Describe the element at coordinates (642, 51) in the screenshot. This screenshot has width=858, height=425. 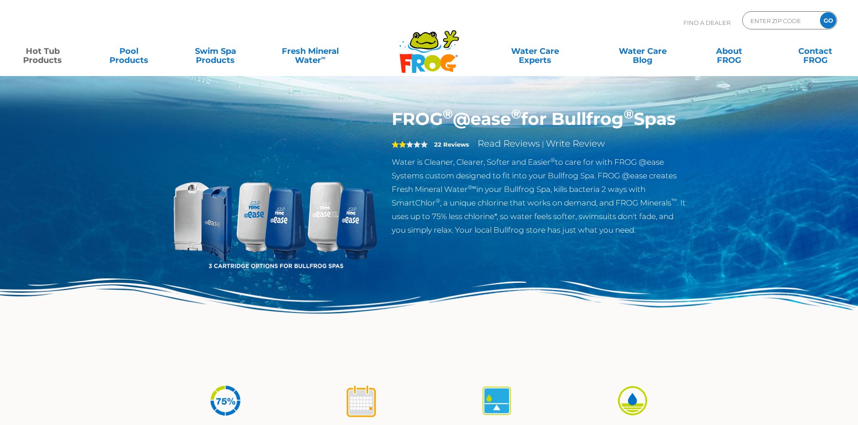
I see `a: Water CareBlog` at that location.